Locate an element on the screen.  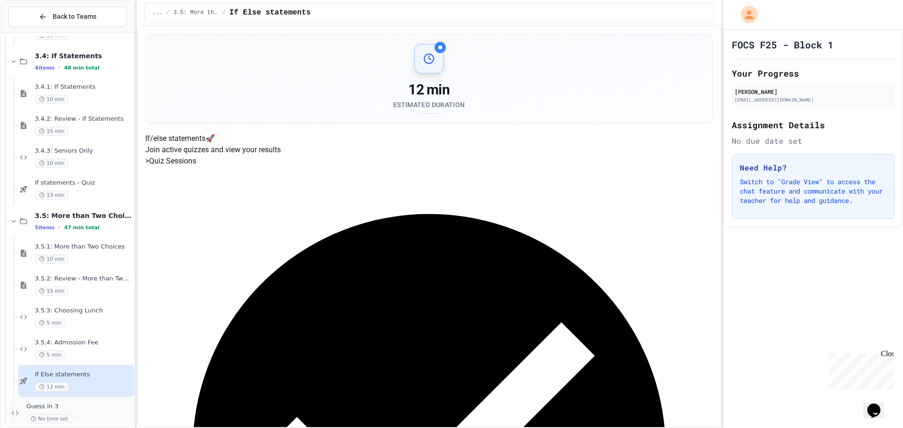
p: Join active quizzes and view your results is located at coordinates (429, 150).